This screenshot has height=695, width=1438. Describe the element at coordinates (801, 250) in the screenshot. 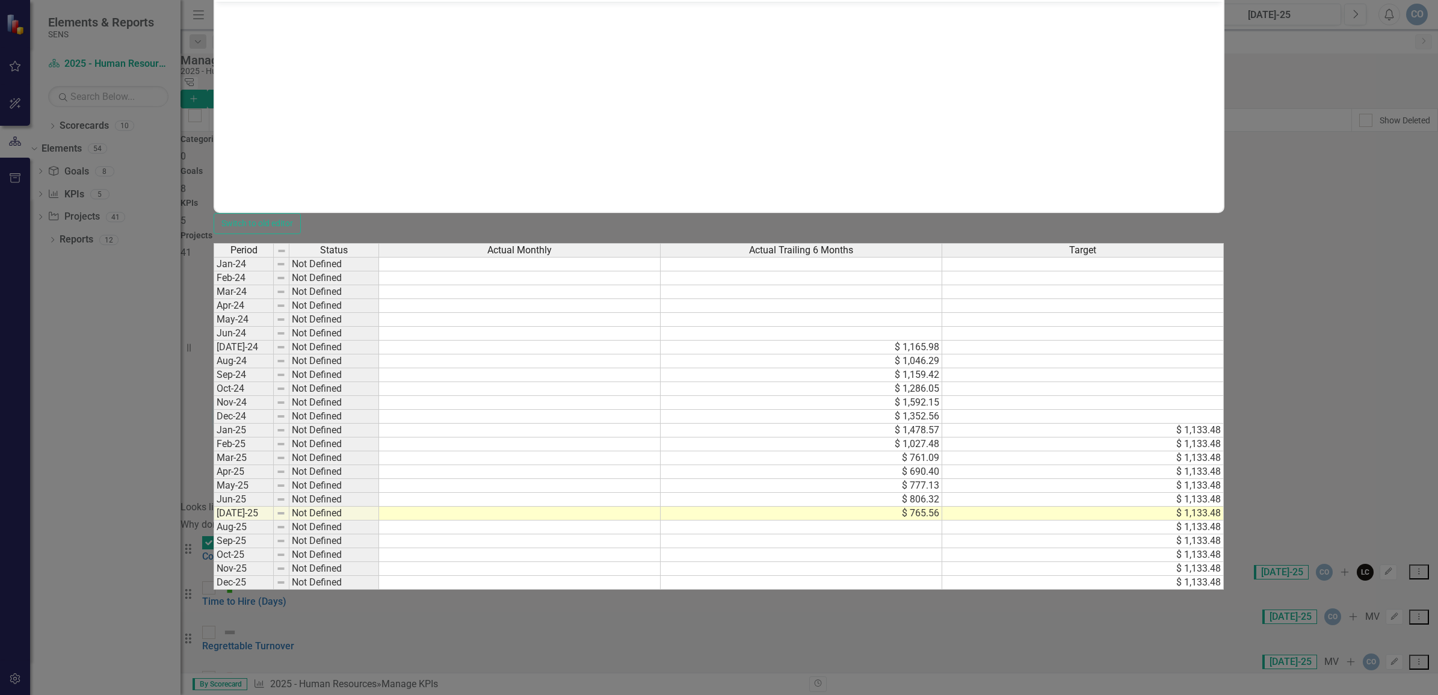

I see `span: Actual Trailing 6 Months` at that location.